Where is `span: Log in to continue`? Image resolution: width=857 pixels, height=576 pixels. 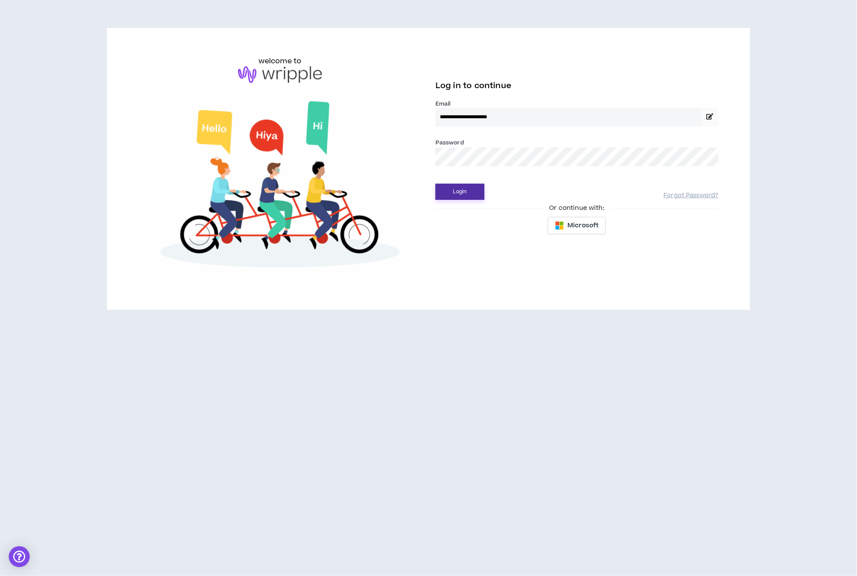
span: Log in to continue is located at coordinates (473, 86).